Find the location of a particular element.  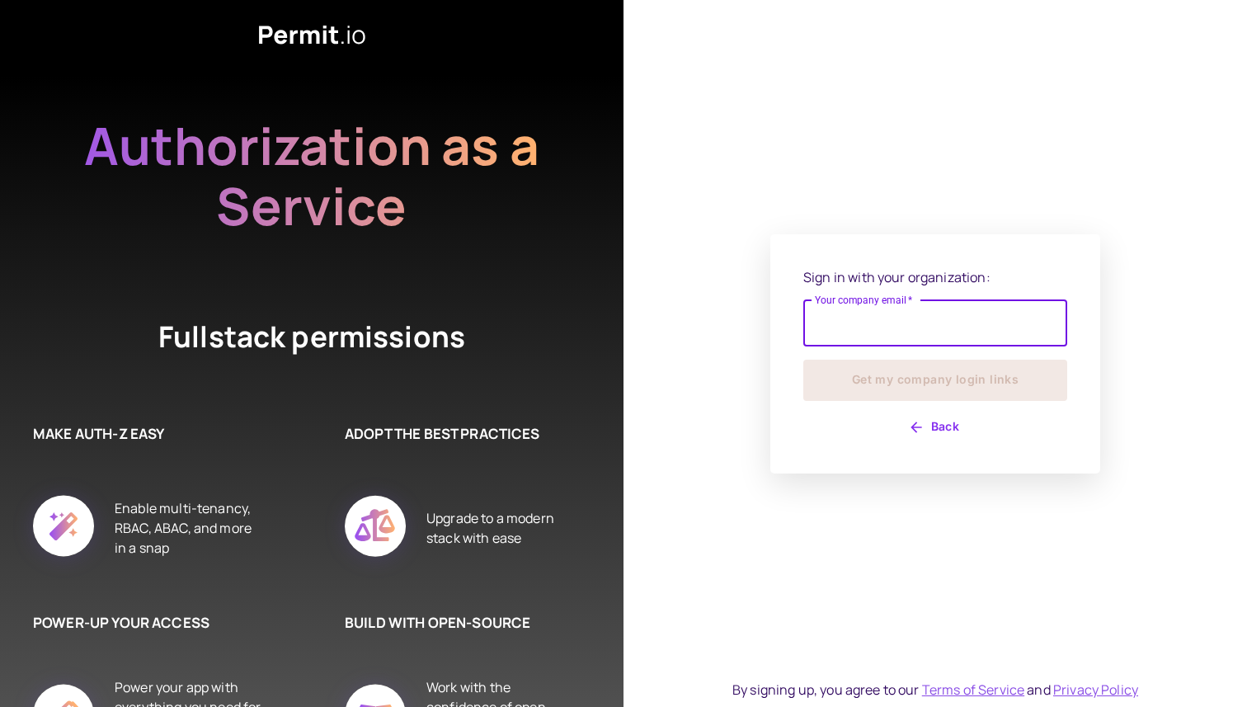

div: Enable multi-tenancy, RBAC, ABAC, and more in a snap is located at coordinates (188, 528).